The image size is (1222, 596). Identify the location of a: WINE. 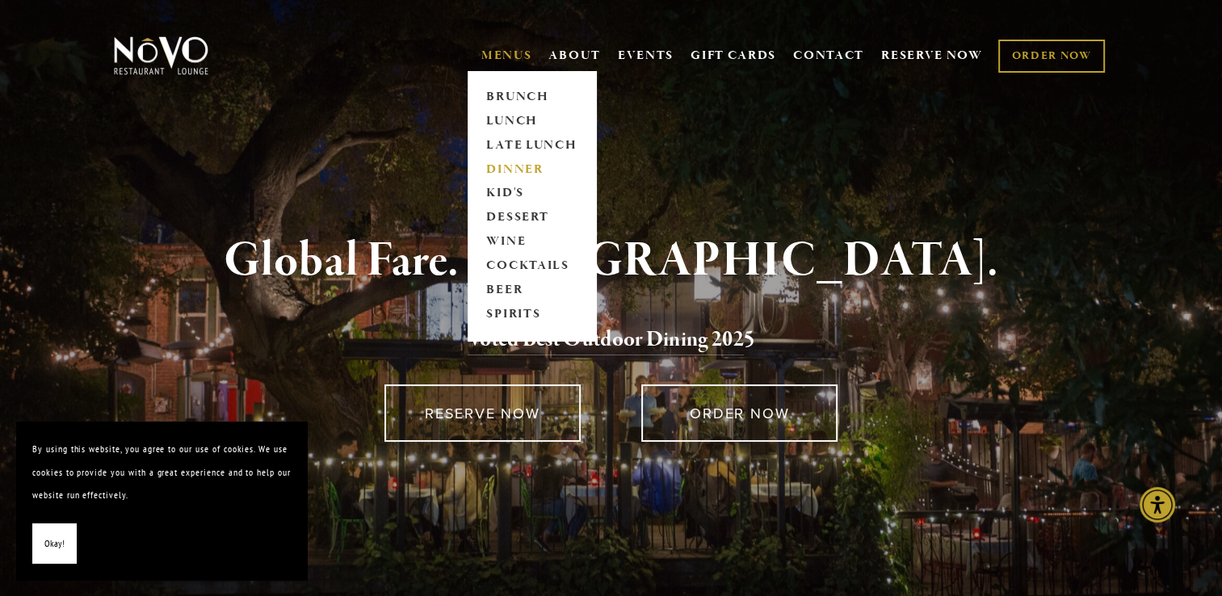
(531, 242).